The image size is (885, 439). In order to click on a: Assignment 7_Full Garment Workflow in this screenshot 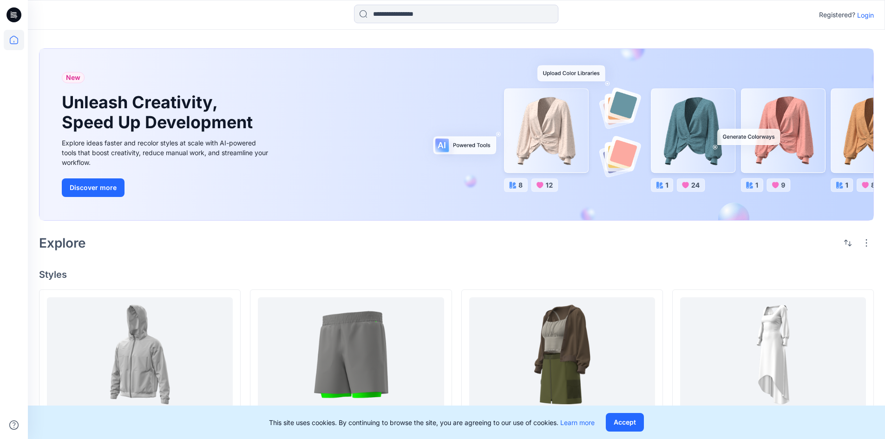, I will do `click(562, 354)`.